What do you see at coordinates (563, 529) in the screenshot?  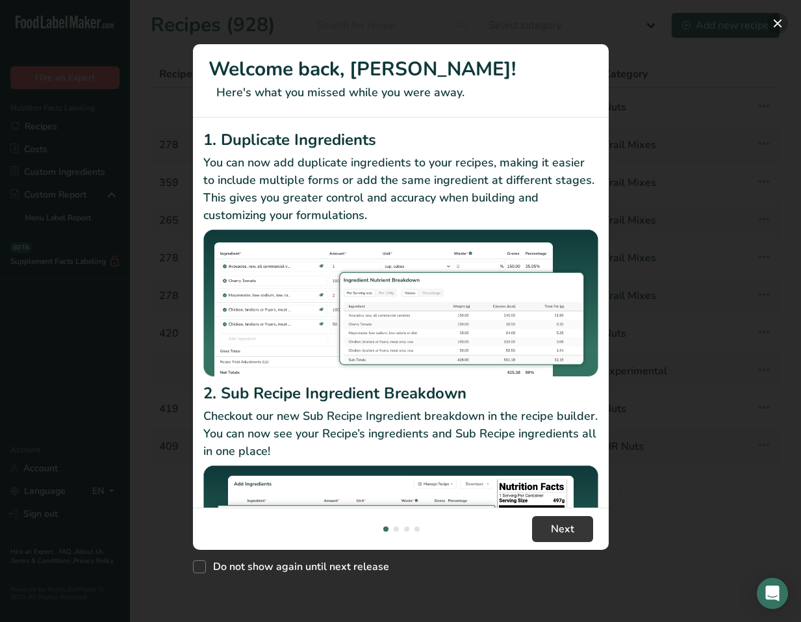 I see `span: Next` at bounding box center [563, 529].